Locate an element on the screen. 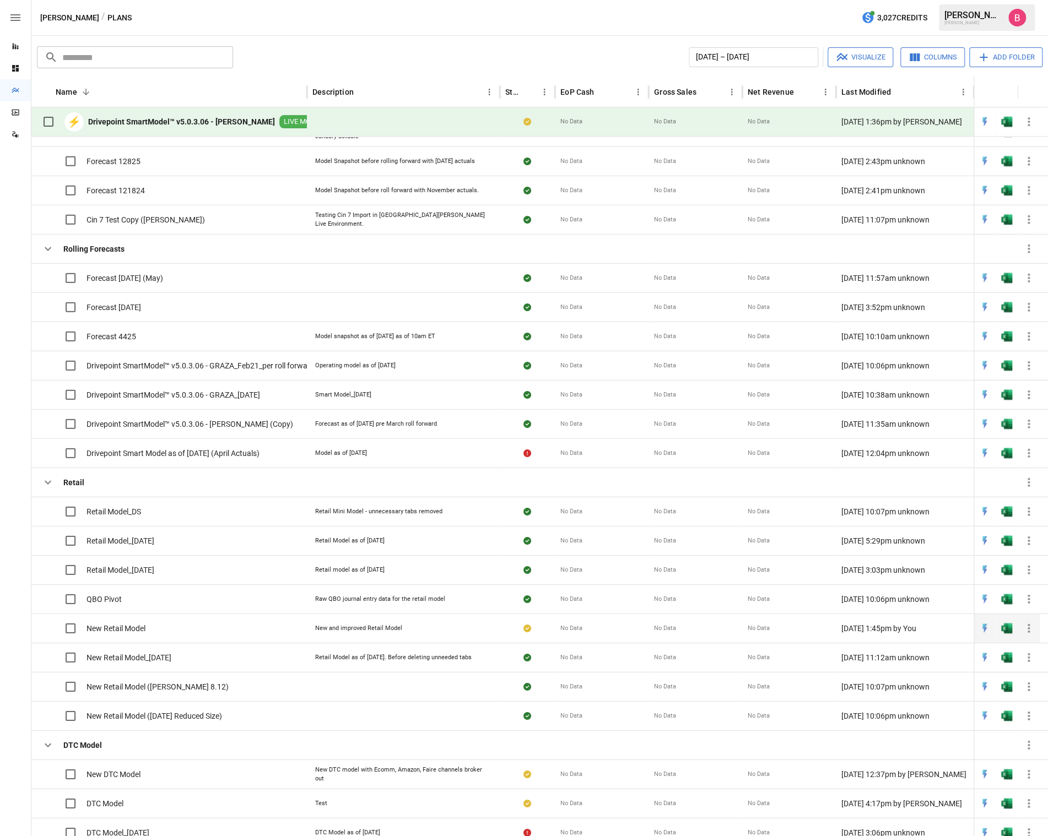 This screenshot has width=1048, height=836. div: Last Modified is located at coordinates (866, 92).